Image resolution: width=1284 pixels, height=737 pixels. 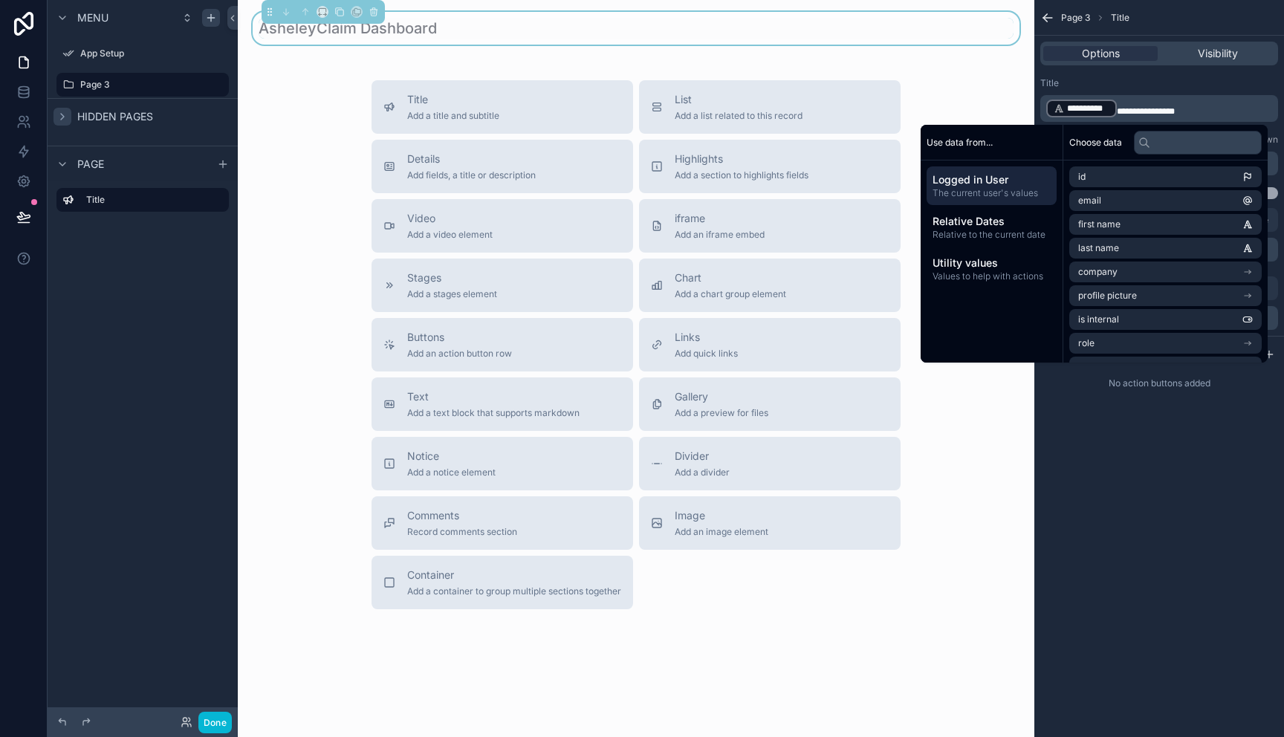 What do you see at coordinates (91, 164) in the screenshot?
I see `span: Page` at bounding box center [91, 164].